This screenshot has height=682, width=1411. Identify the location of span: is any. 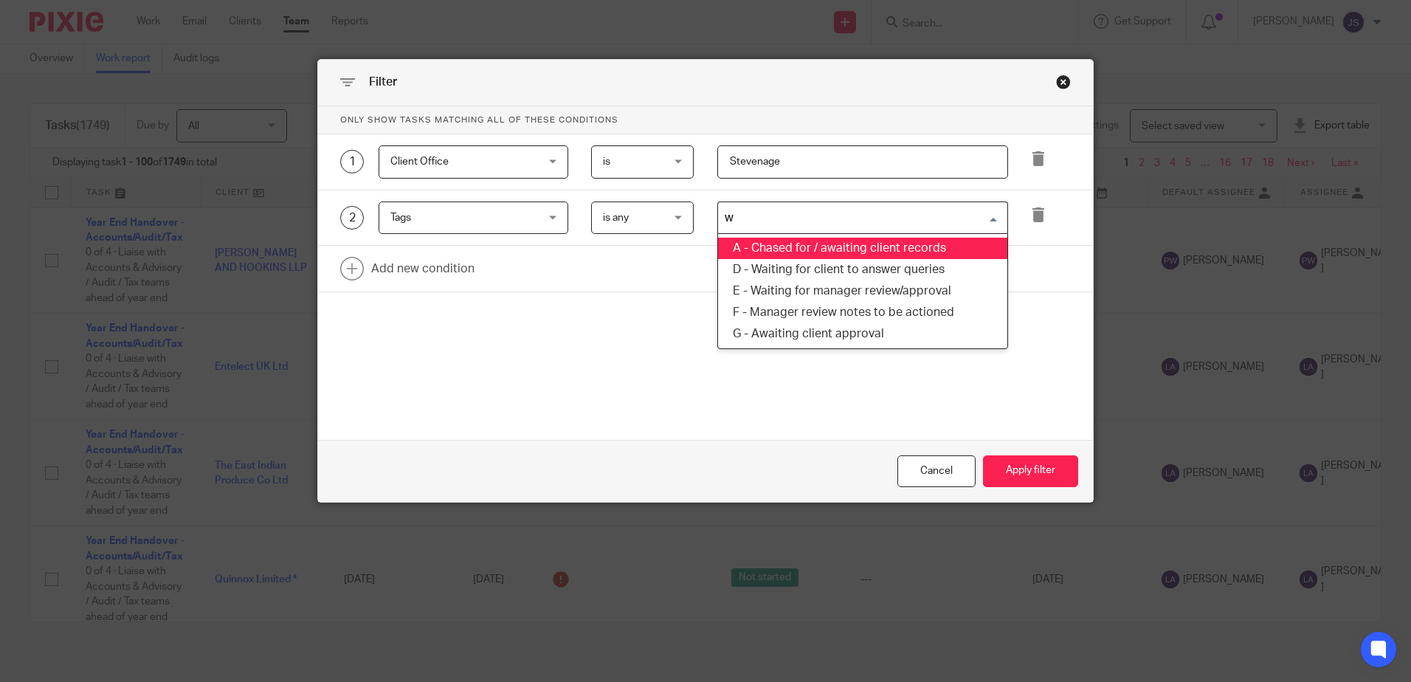
(616, 218).